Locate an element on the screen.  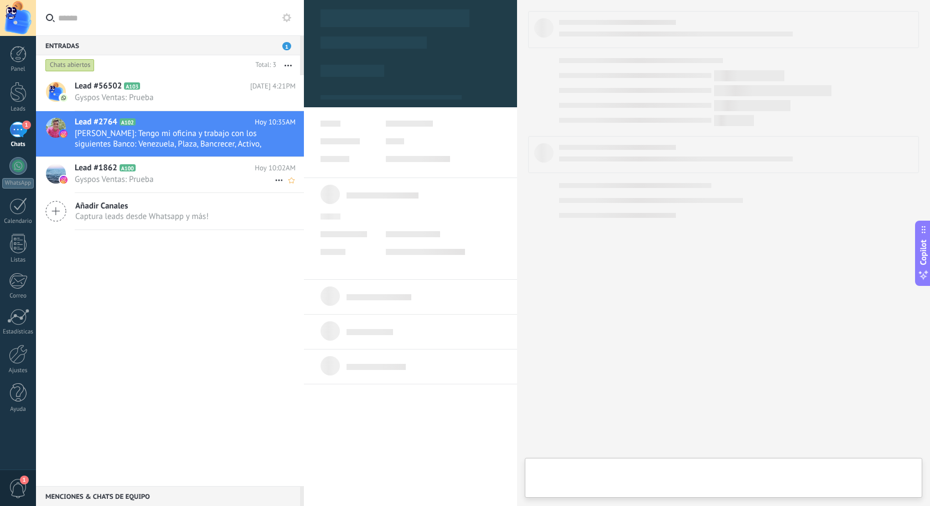
div: Menciones & Chats de equipo is located at coordinates (168, 496).